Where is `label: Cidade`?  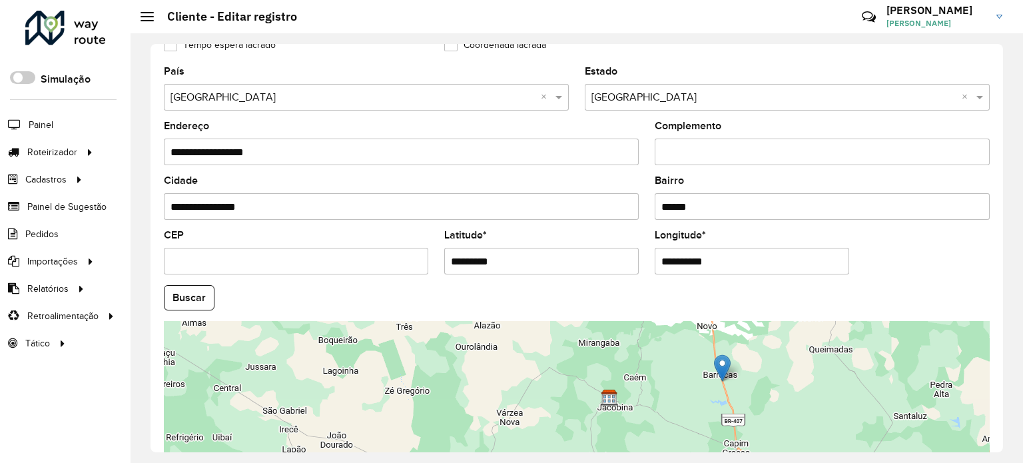
label: Cidade is located at coordinates (180, 180).